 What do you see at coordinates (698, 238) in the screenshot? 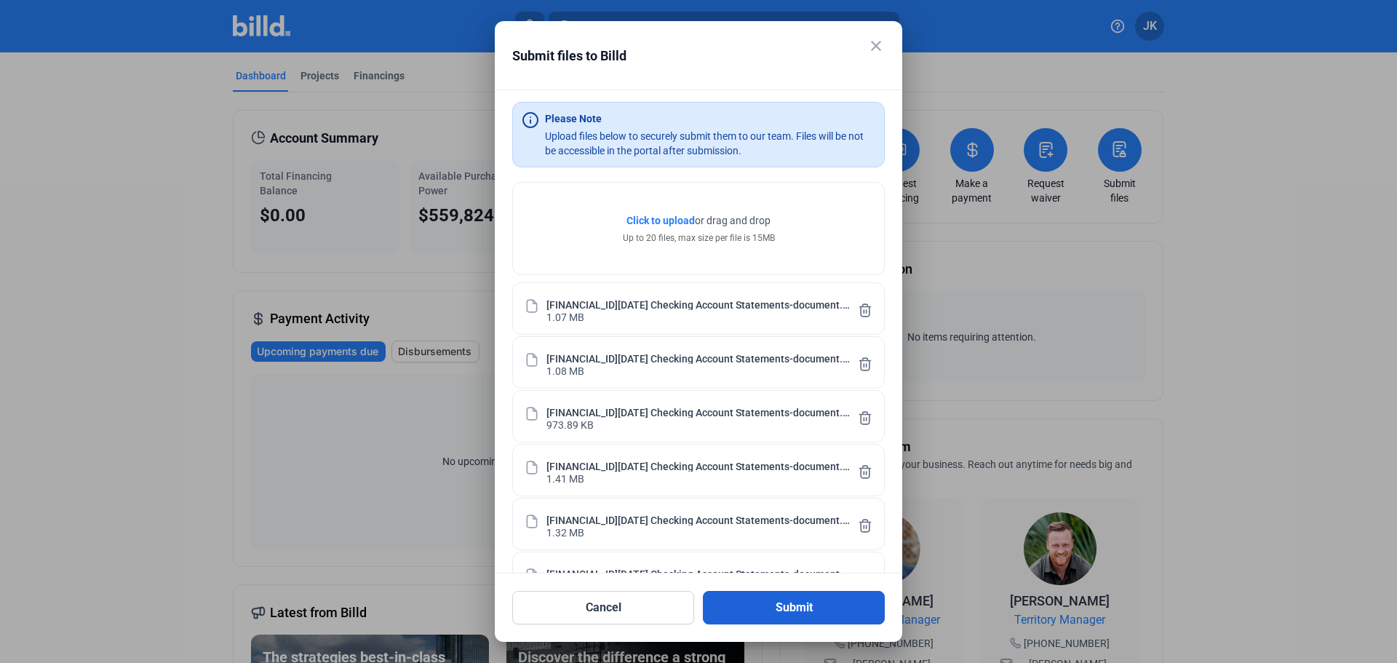
I see `div: Up to 20 files, max size per file is 15MB` at bounding box center [698, 238].